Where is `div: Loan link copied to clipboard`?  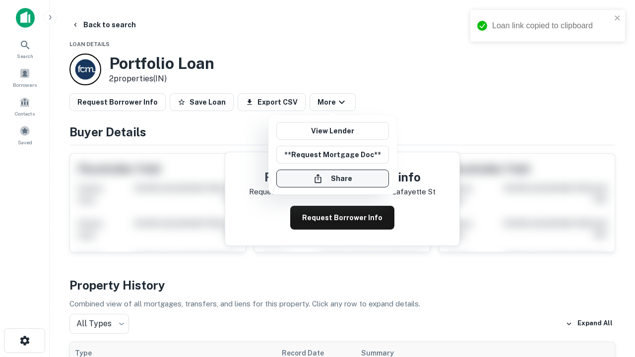 div: Loan link copied to clipboard is located at coordinates (552, 26).